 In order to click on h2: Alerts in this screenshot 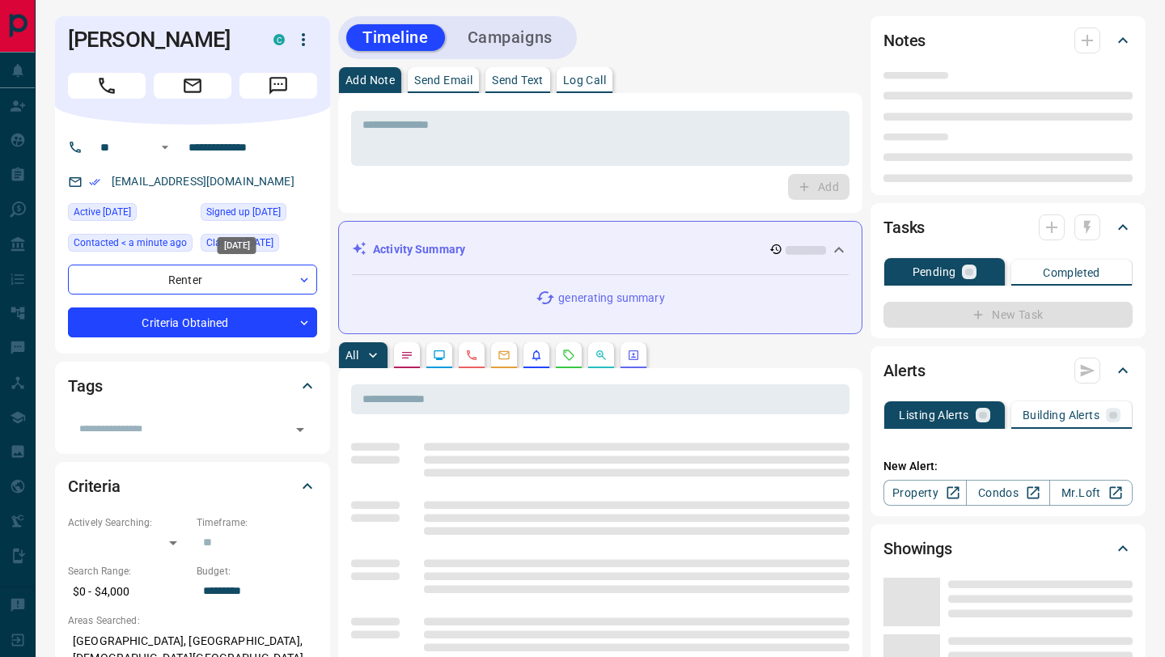, I will do `click(905, 371)`.